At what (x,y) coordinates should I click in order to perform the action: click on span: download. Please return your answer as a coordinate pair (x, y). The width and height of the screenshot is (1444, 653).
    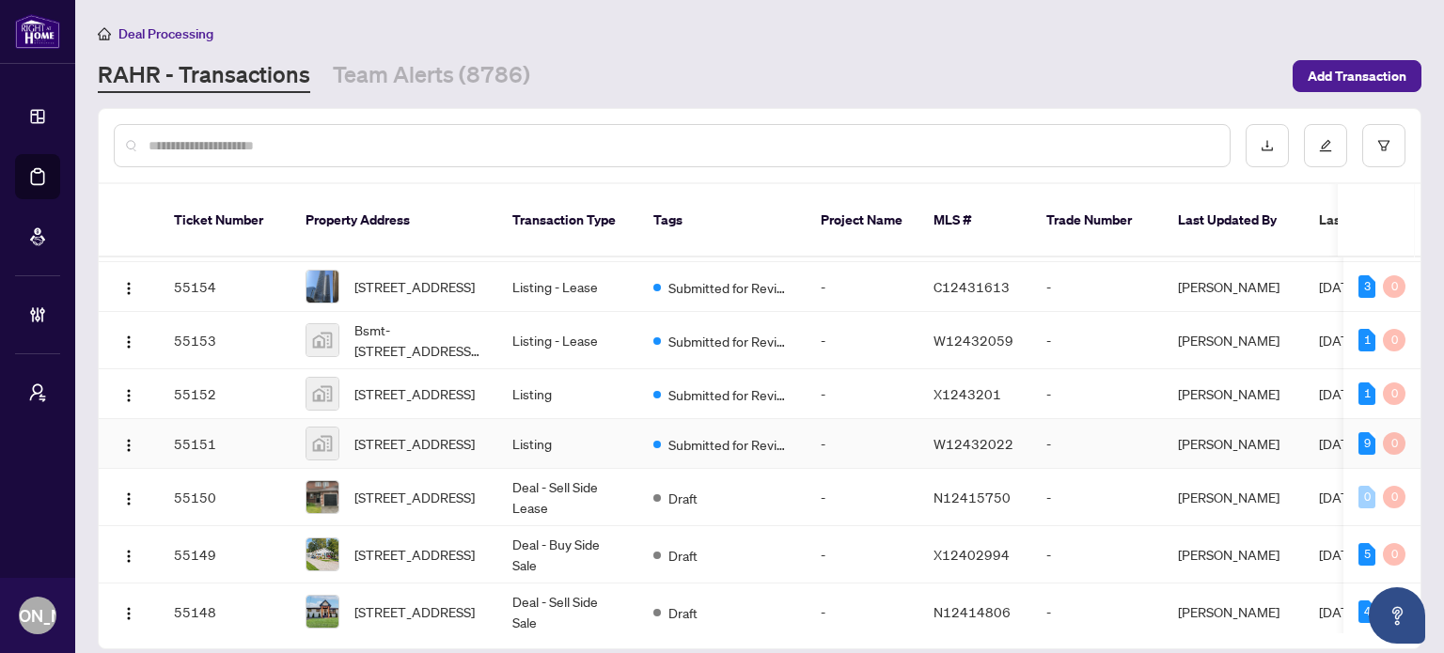
    Looking at the image, I should click on (1267, 146).